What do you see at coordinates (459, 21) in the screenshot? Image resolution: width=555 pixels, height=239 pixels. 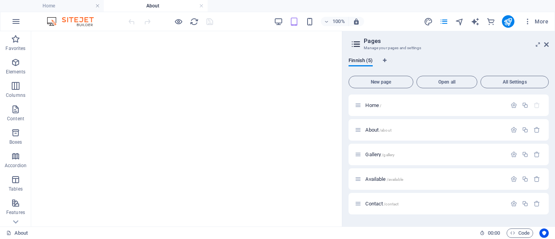 I see `i: Navigator` at bounding box center [459, 21].